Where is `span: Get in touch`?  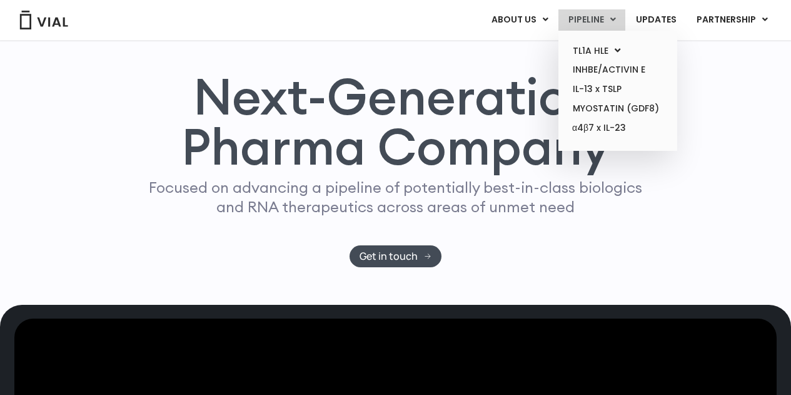
span: Get in touch is located at coordinates (388, 256).